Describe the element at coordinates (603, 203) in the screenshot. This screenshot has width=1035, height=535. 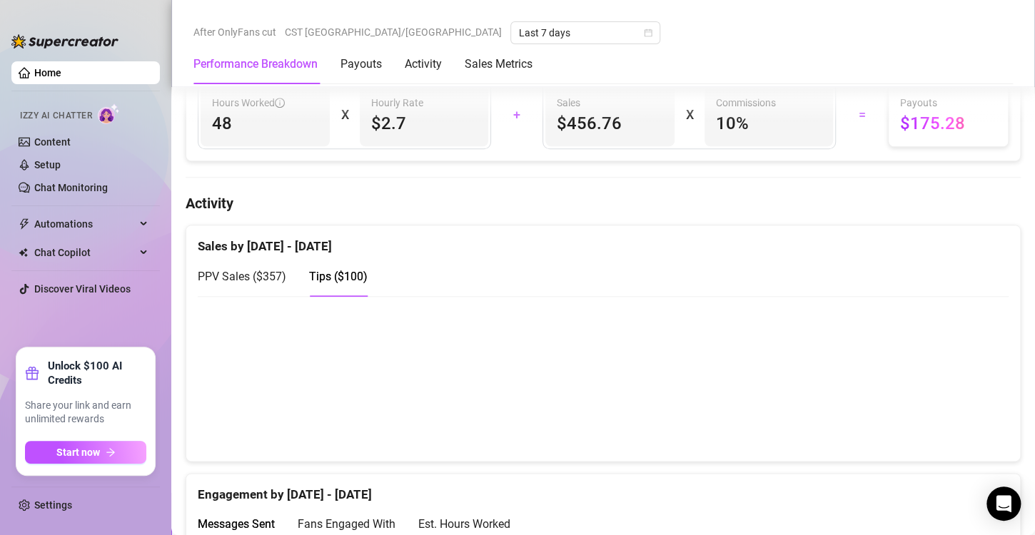
I see `h4: Activity` at that location.